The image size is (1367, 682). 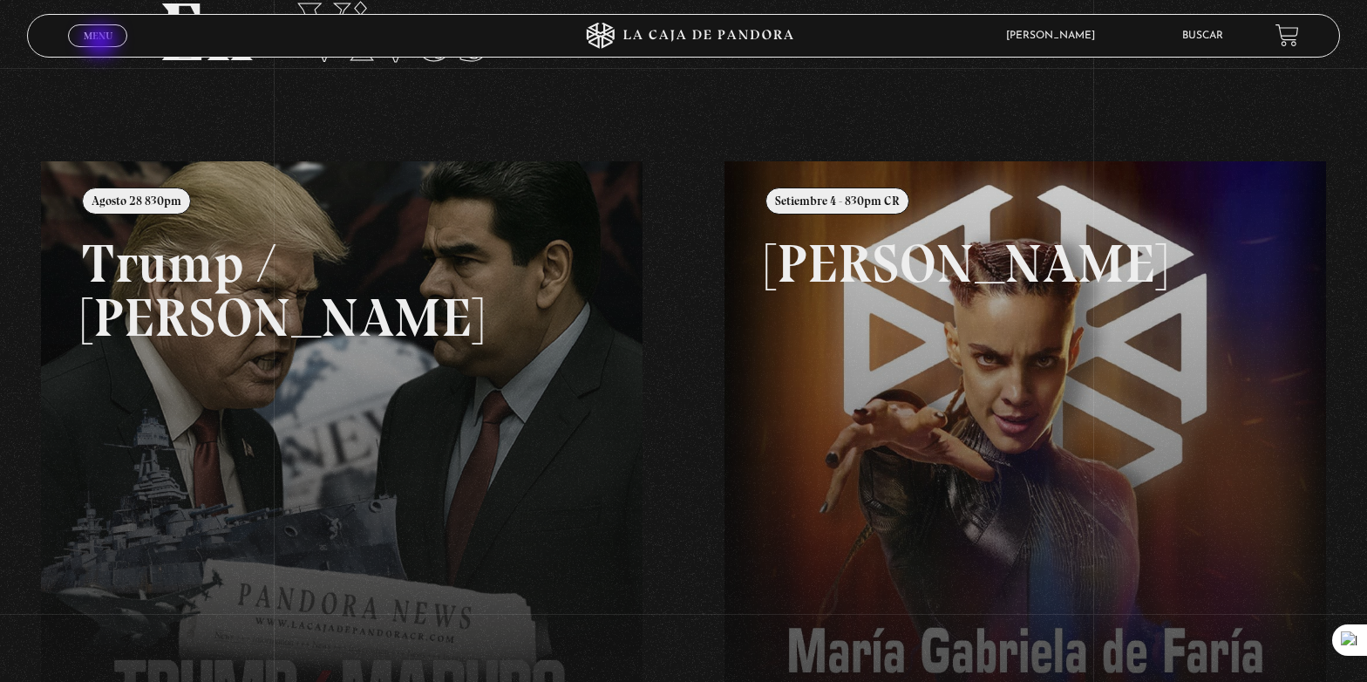 What do you see at coordinates (98, 36) in the screenshot?
I see `span: Menu` at bounding box center [98, 36].